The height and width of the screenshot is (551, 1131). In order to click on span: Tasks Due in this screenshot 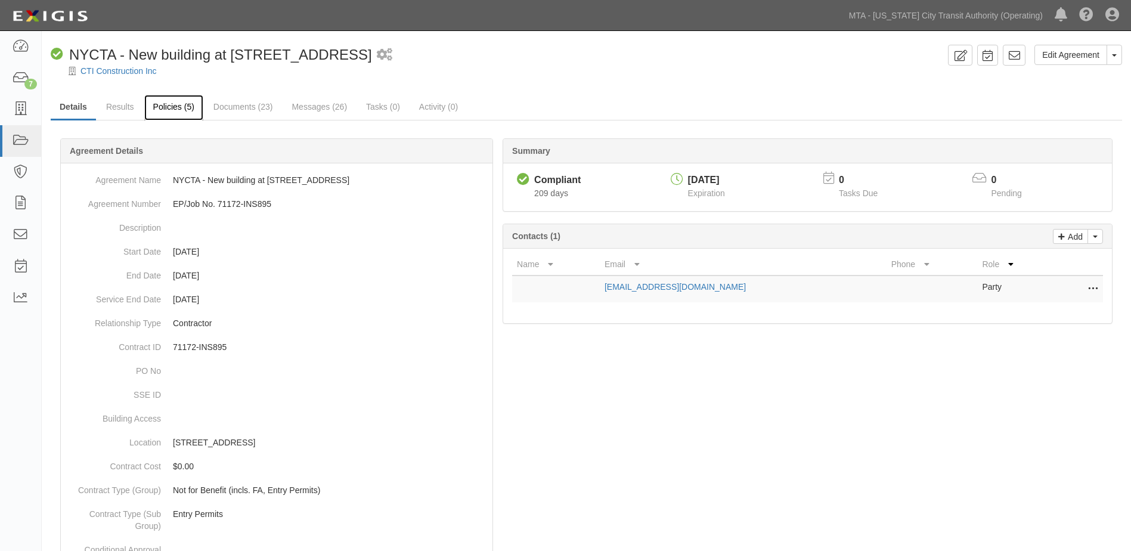, I will do `click(858, 193)`.